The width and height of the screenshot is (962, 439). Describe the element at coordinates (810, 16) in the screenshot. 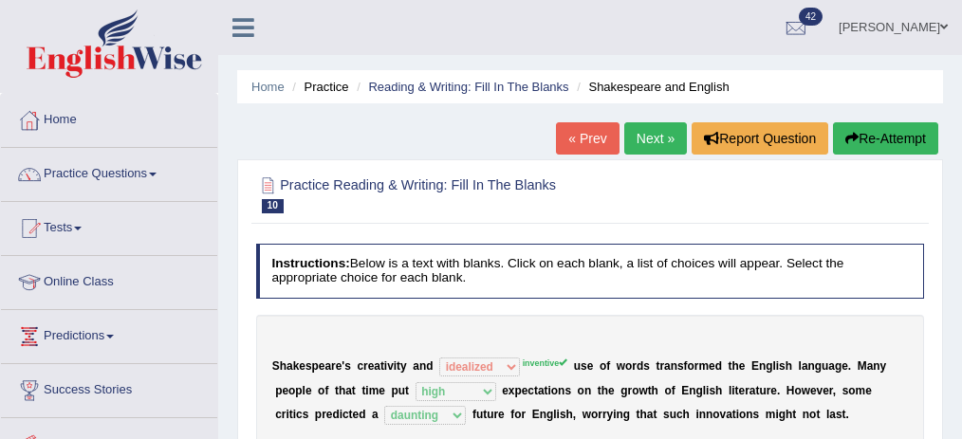

I see `span: 42` at that location.